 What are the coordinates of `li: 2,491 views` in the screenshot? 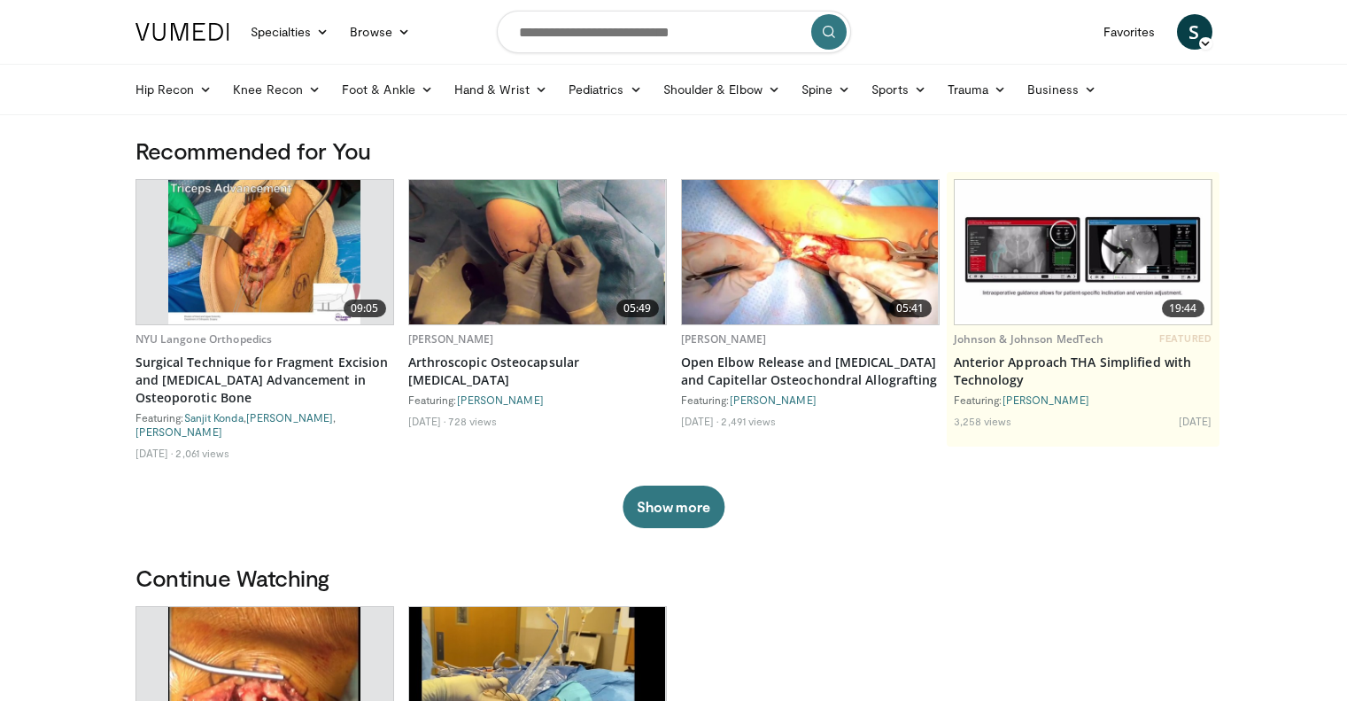 It's located at (748, 421).